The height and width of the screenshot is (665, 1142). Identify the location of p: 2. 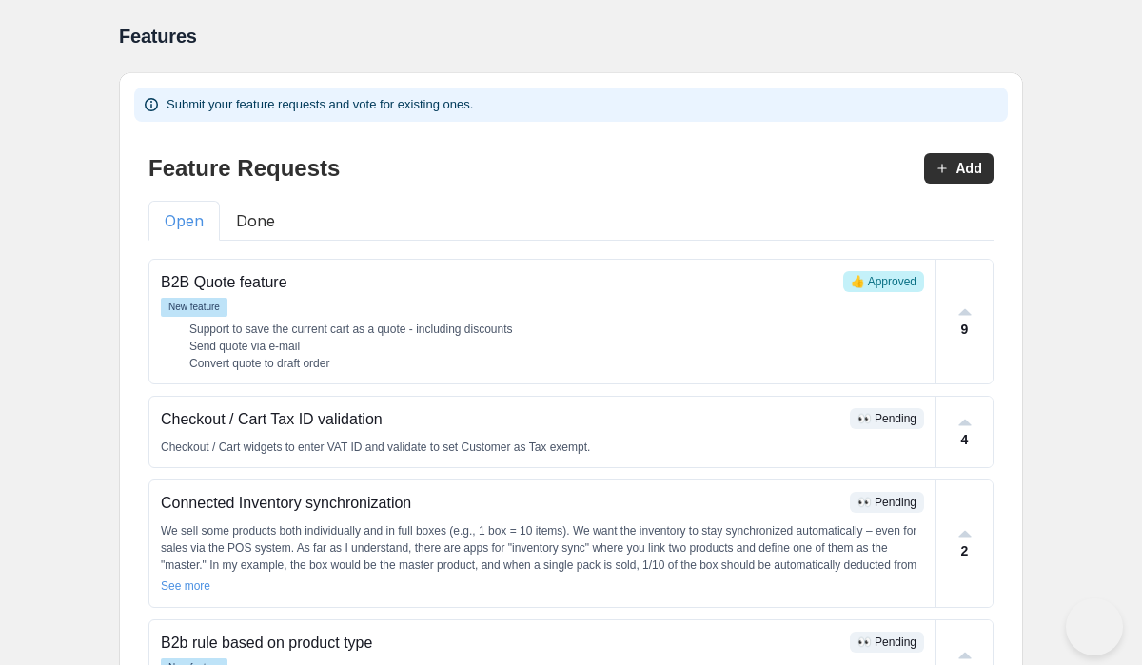
(965, 551).